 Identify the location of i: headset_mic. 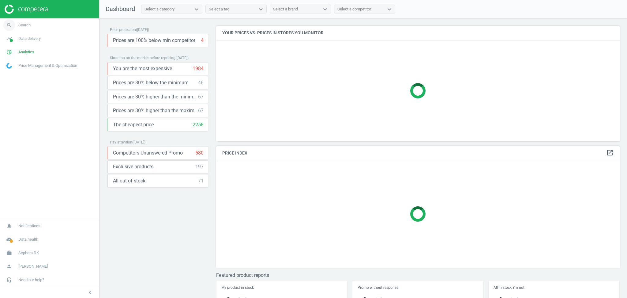
(9, 279).